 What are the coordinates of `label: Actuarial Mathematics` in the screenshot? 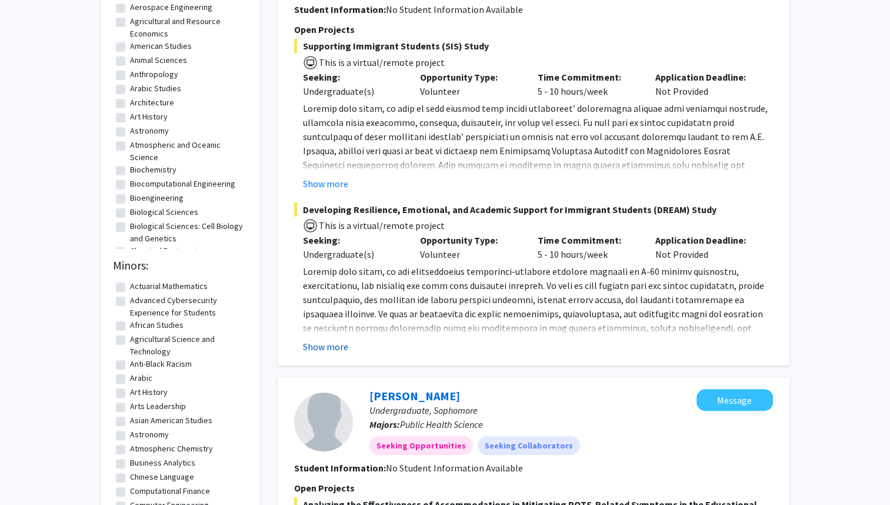 It's located at (169, 286).